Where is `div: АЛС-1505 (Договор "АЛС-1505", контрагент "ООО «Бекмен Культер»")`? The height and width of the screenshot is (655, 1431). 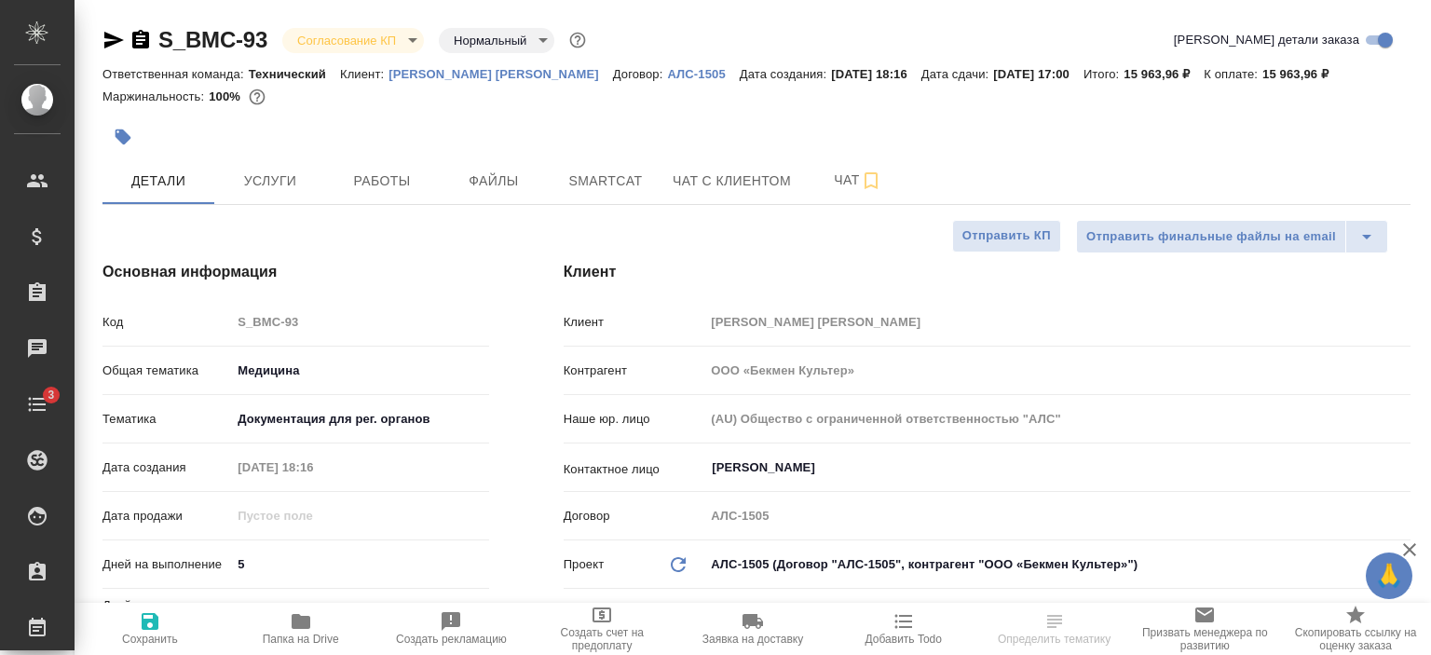
div: АЛС-1505 (Договор "АЛС-1505", контрагент "ООО «Бекмен Культер»") is located at coordinates (1057, 564).